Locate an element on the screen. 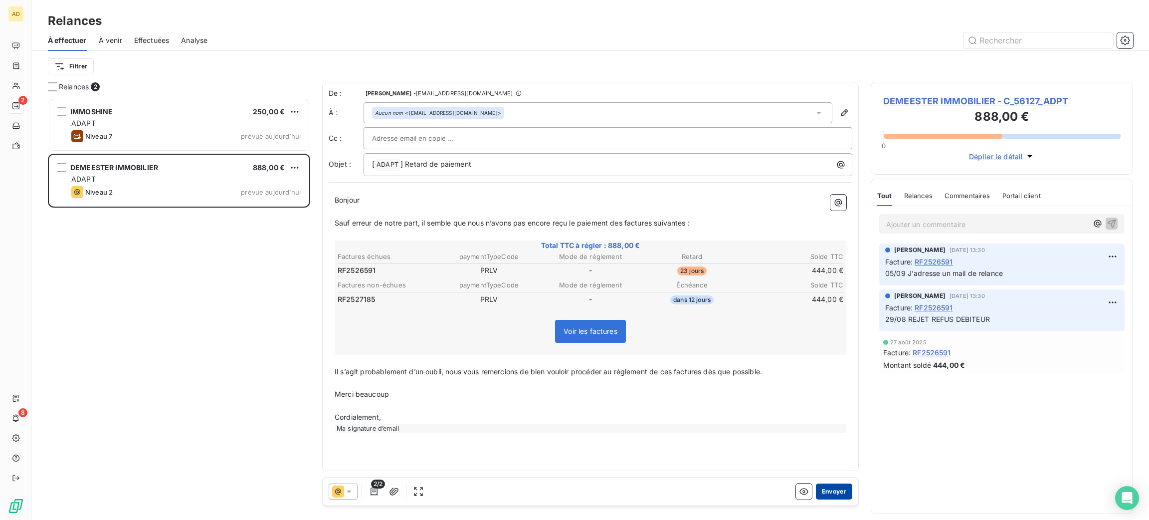  span: À venir is located at coordinates (110, 40).